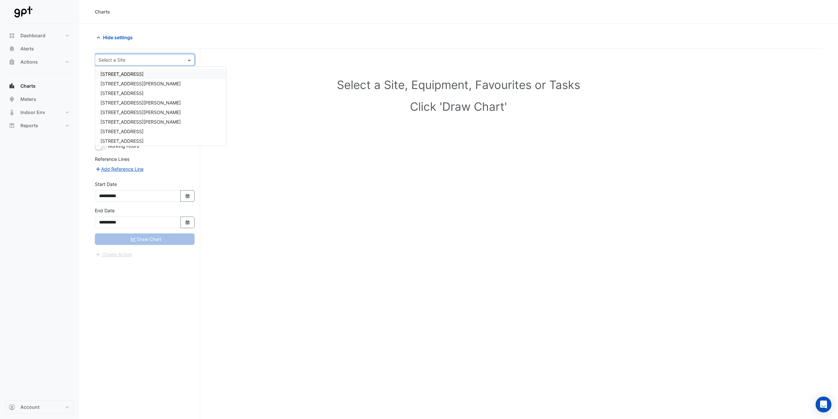  Describe the element at coordinates (12, 36) in the screenshot. I see `app-icon: Dashboard` at that location.